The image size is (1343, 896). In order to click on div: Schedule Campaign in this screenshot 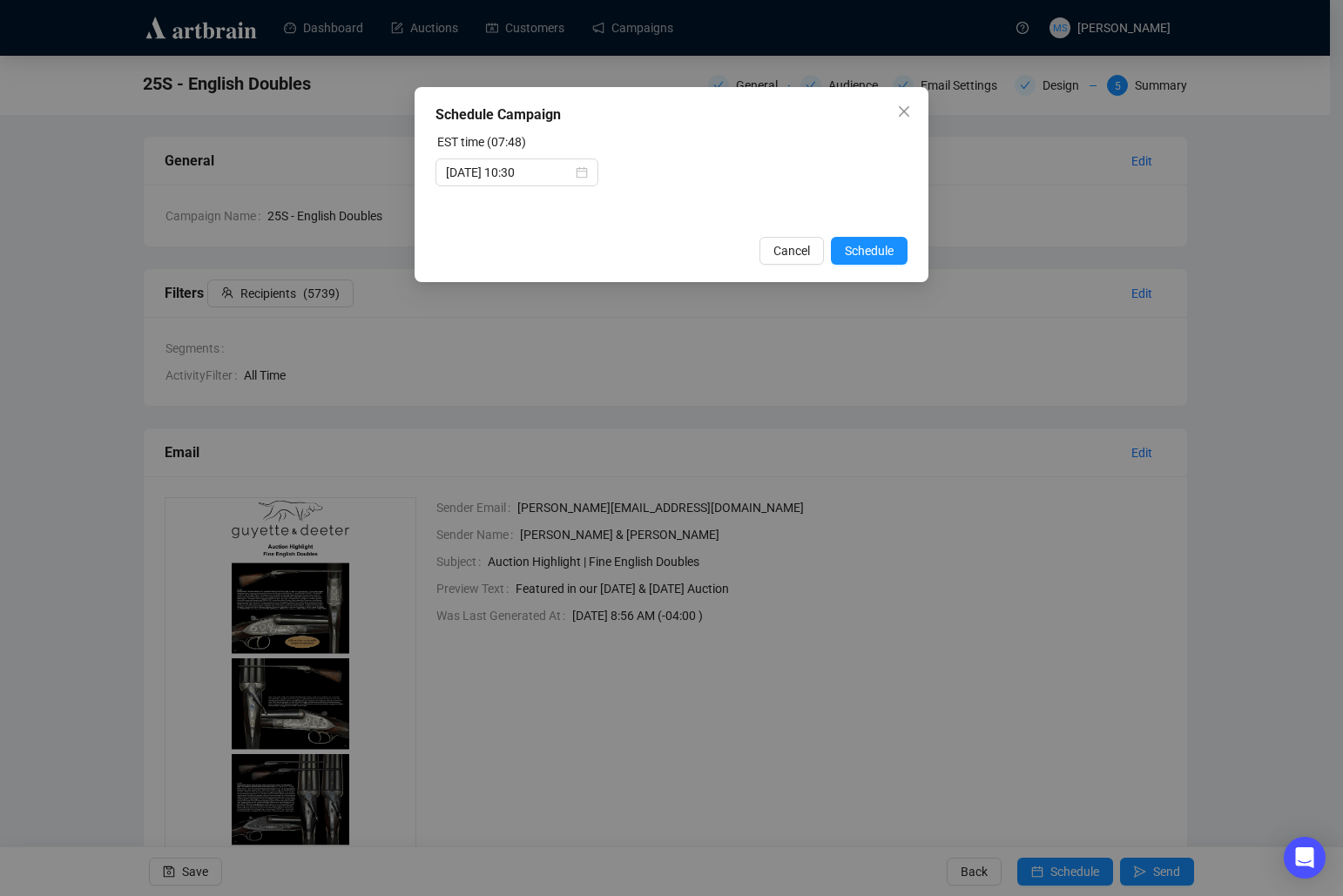, I will do `click(671, 115)`.